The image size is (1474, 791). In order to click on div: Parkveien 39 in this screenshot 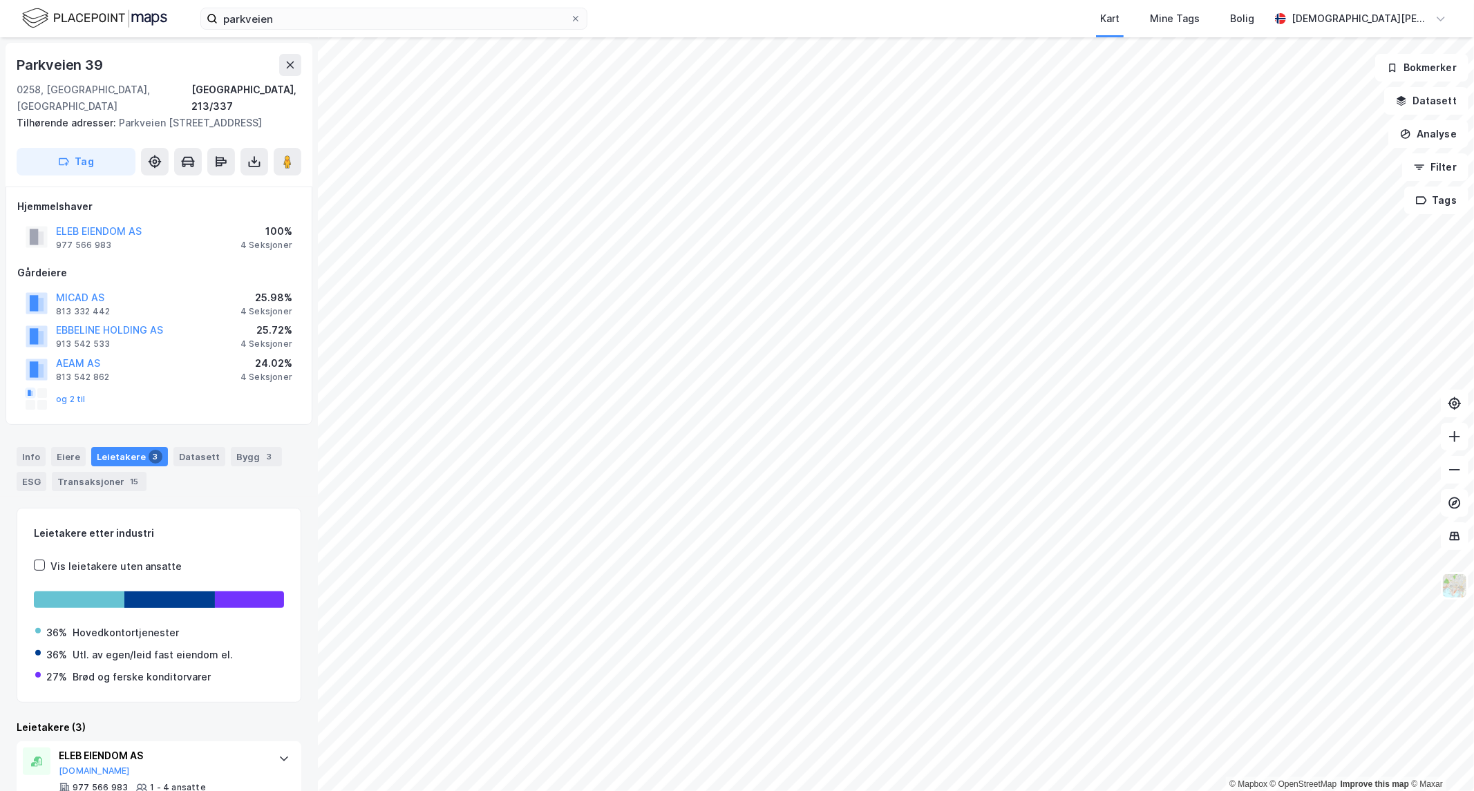, I will do `click(61, 65)`.